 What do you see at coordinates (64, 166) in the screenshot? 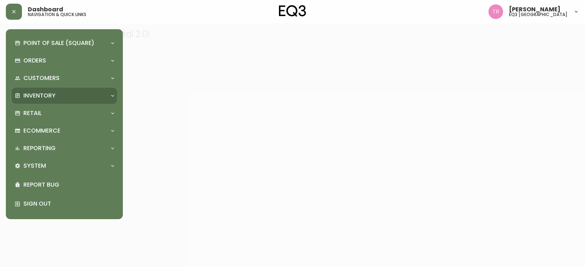
I see `div: System` at bounding box center [64, 166].